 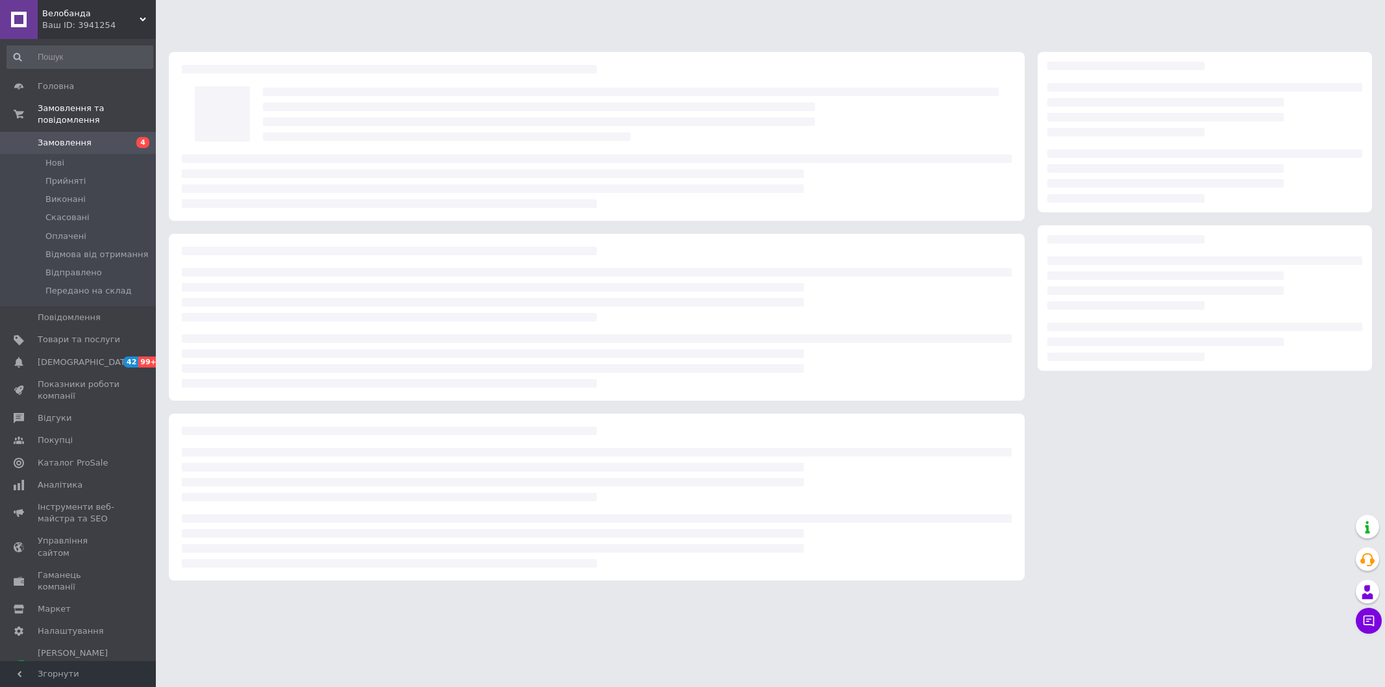 I want to click on input: Пошук, so click(x=80, y=57).